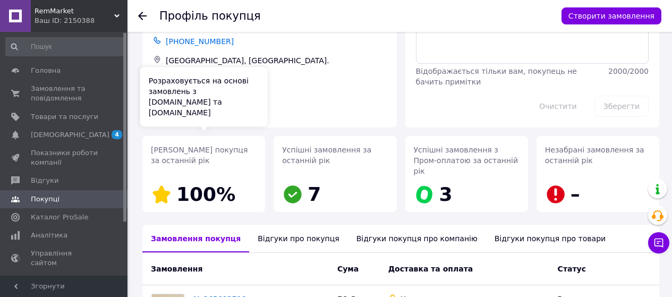 The height and width of the screenshot is (297, 672). Describe the element at coordinates (466, 160) in the screenshot. I see `span: Успішні замовлення з Пром-оплатою за останній рік` at that location.